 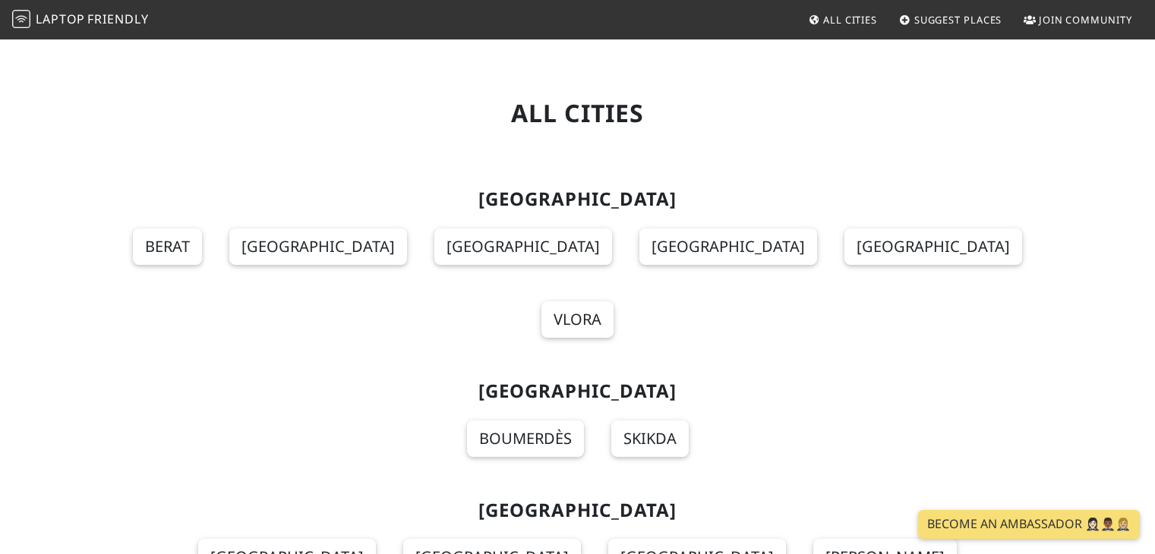 What do you see at coordinates (578, 113) in the screenshot?
I see `h1: All Cities` at bounding box center [578, 113].